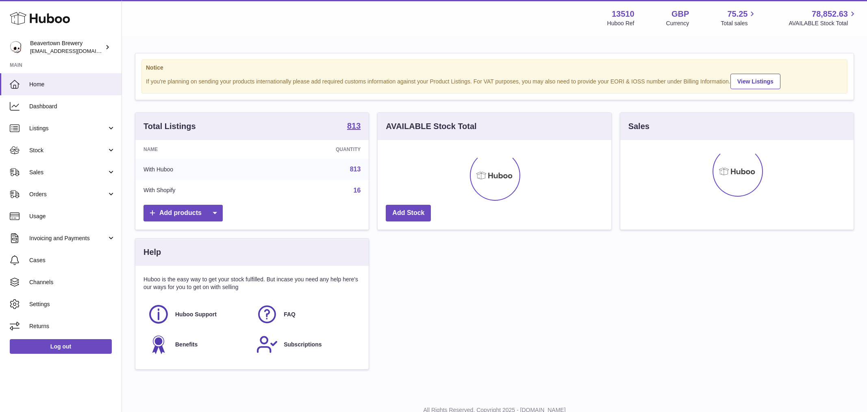 This screenshot has height=412, width=867. What do you see at coordinates (306, 314) in the screenshot?
I see `a: FAQ` at bounding box center [306, 314].